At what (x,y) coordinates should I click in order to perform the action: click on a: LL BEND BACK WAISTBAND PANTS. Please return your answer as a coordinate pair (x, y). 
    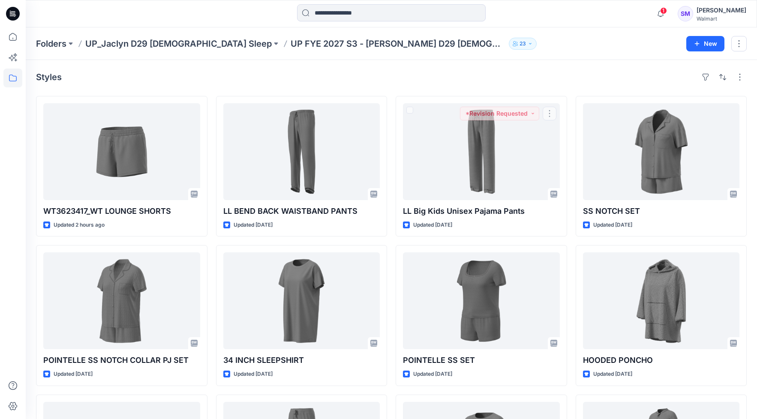
    Looking at the image, I should click on (302, 152).